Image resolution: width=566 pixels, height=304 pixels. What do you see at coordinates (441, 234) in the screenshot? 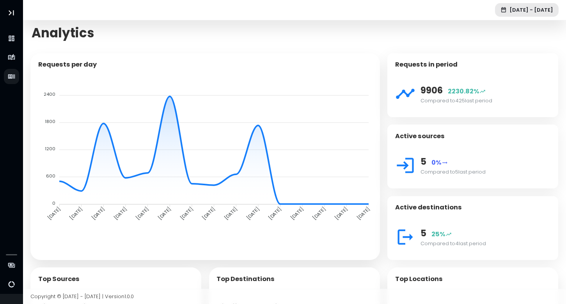
I see `span: 25%` at bounding box center [441, 234].